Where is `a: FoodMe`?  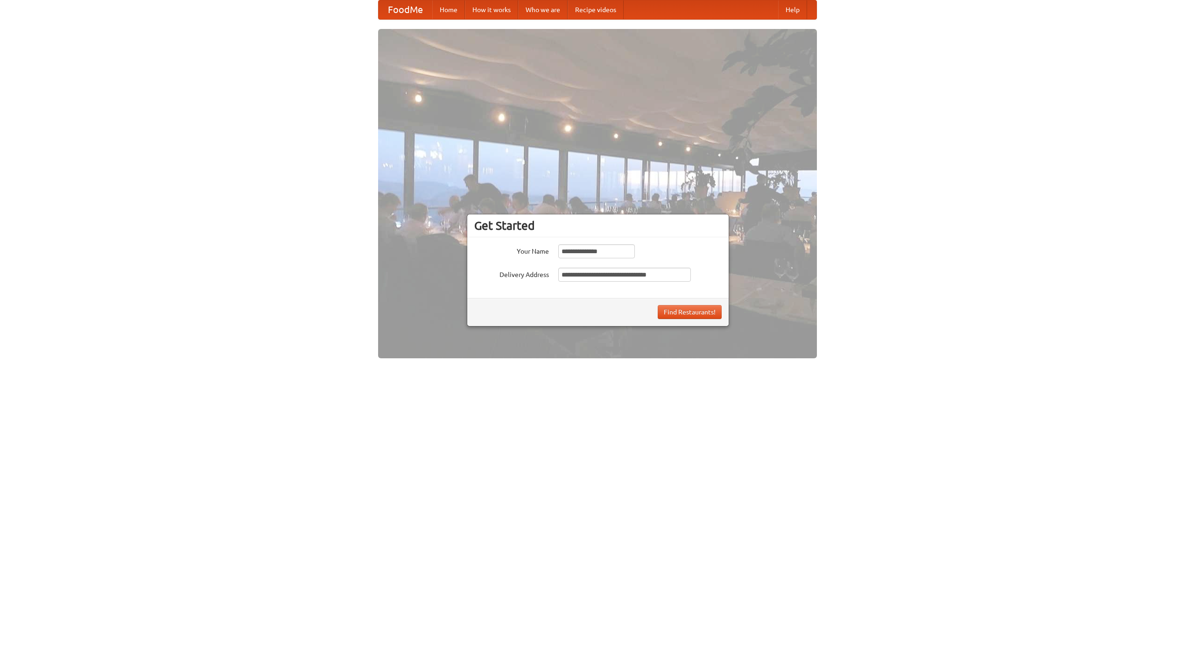
a: FoodMe is located at coordinates (405, 10).